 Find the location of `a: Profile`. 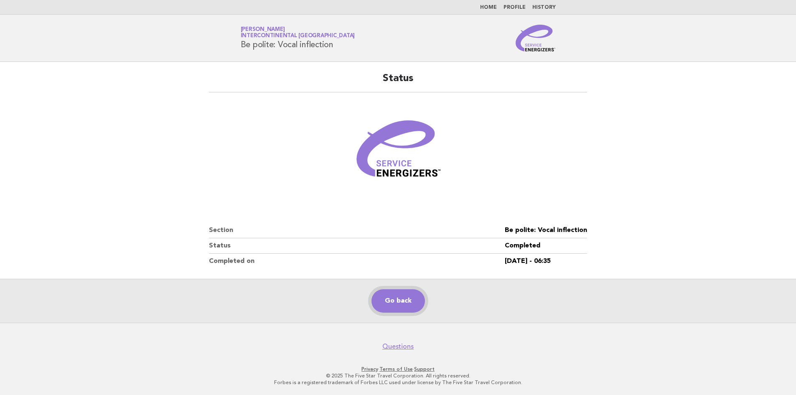

a: Profile is located at coordinates (514, 8).